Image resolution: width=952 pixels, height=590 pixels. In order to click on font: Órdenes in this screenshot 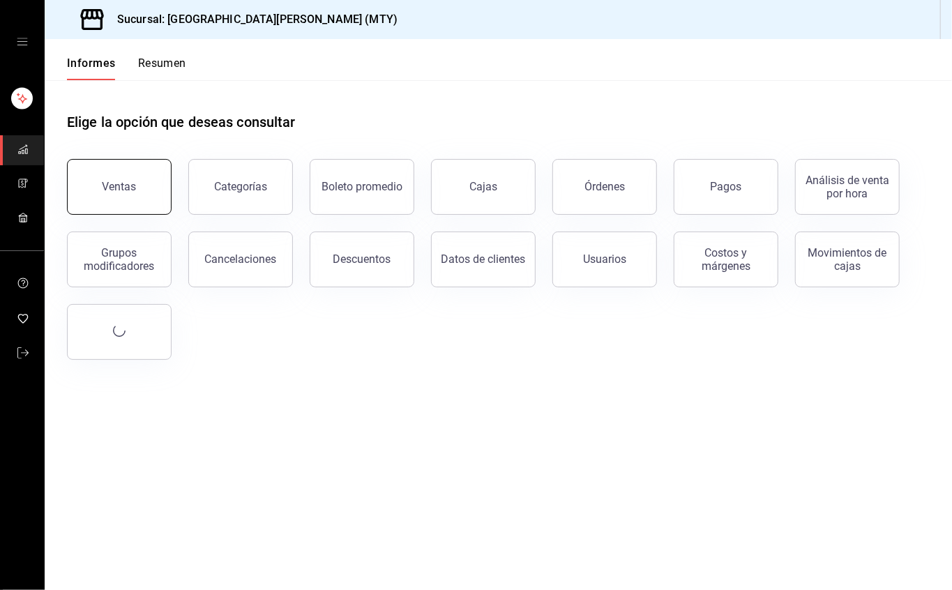, I will do `click(605, 186)`.